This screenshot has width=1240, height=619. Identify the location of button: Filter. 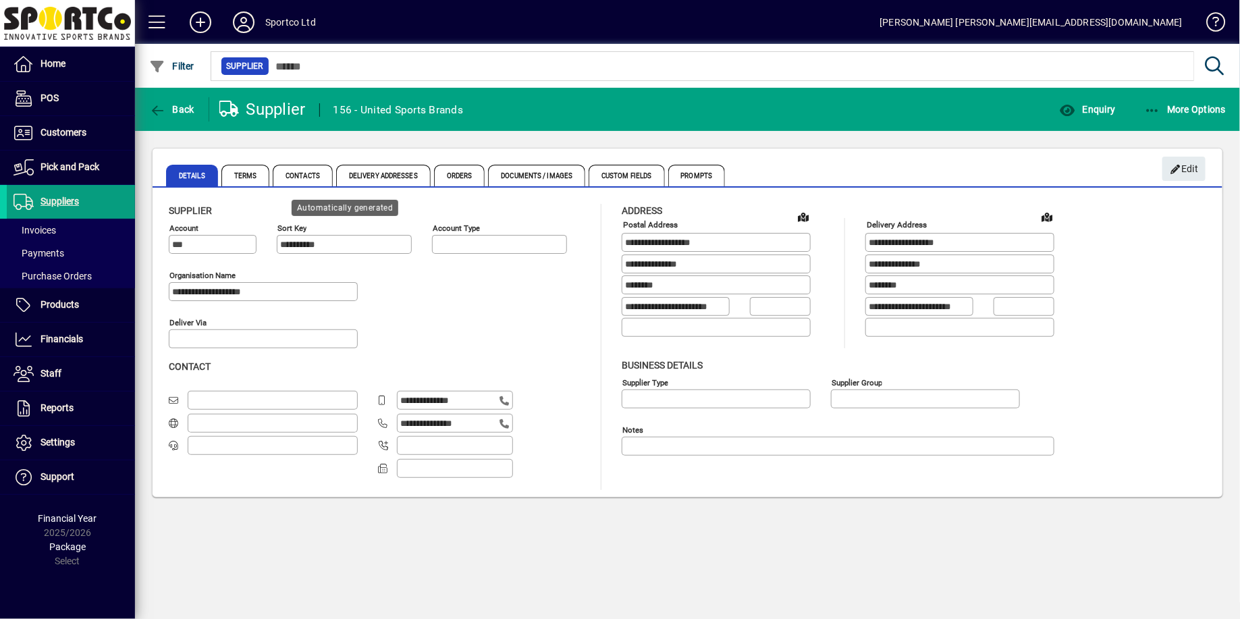
(171, 66).